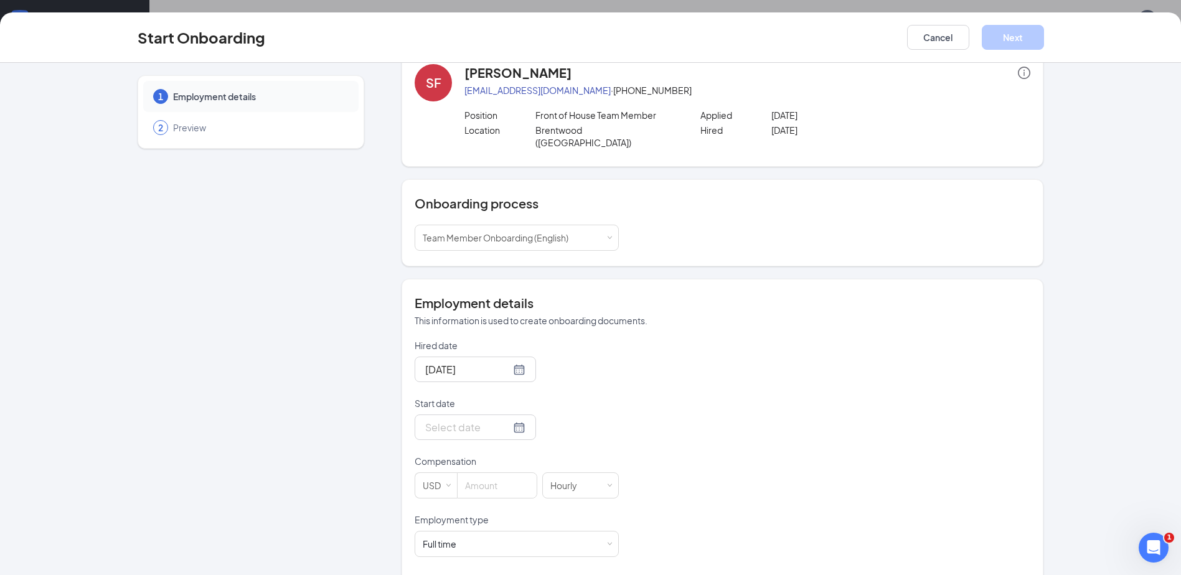  I want to click on div: Full time, so click(439, 544).